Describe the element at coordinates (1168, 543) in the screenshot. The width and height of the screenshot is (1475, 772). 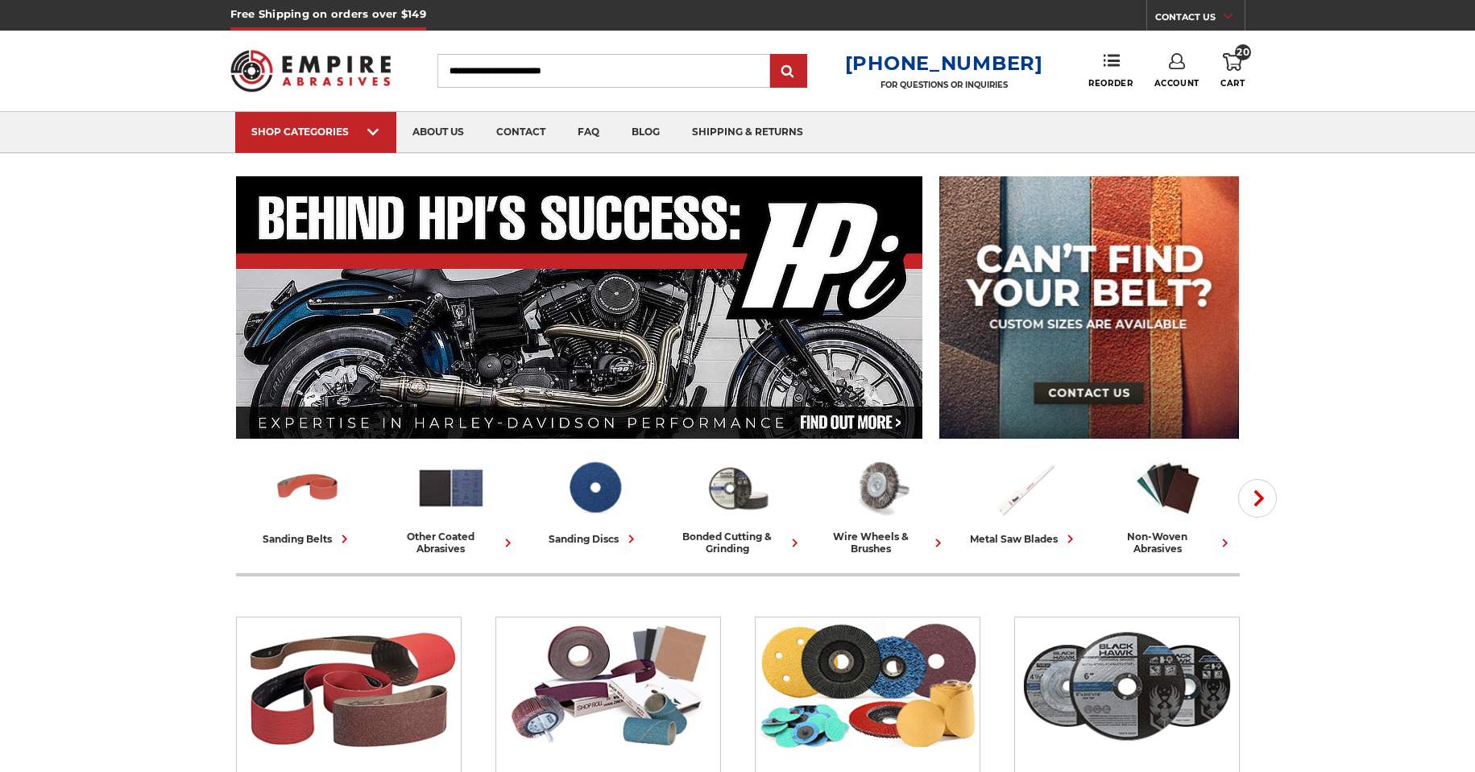
I see `div: non-woven abrasives` at that location.